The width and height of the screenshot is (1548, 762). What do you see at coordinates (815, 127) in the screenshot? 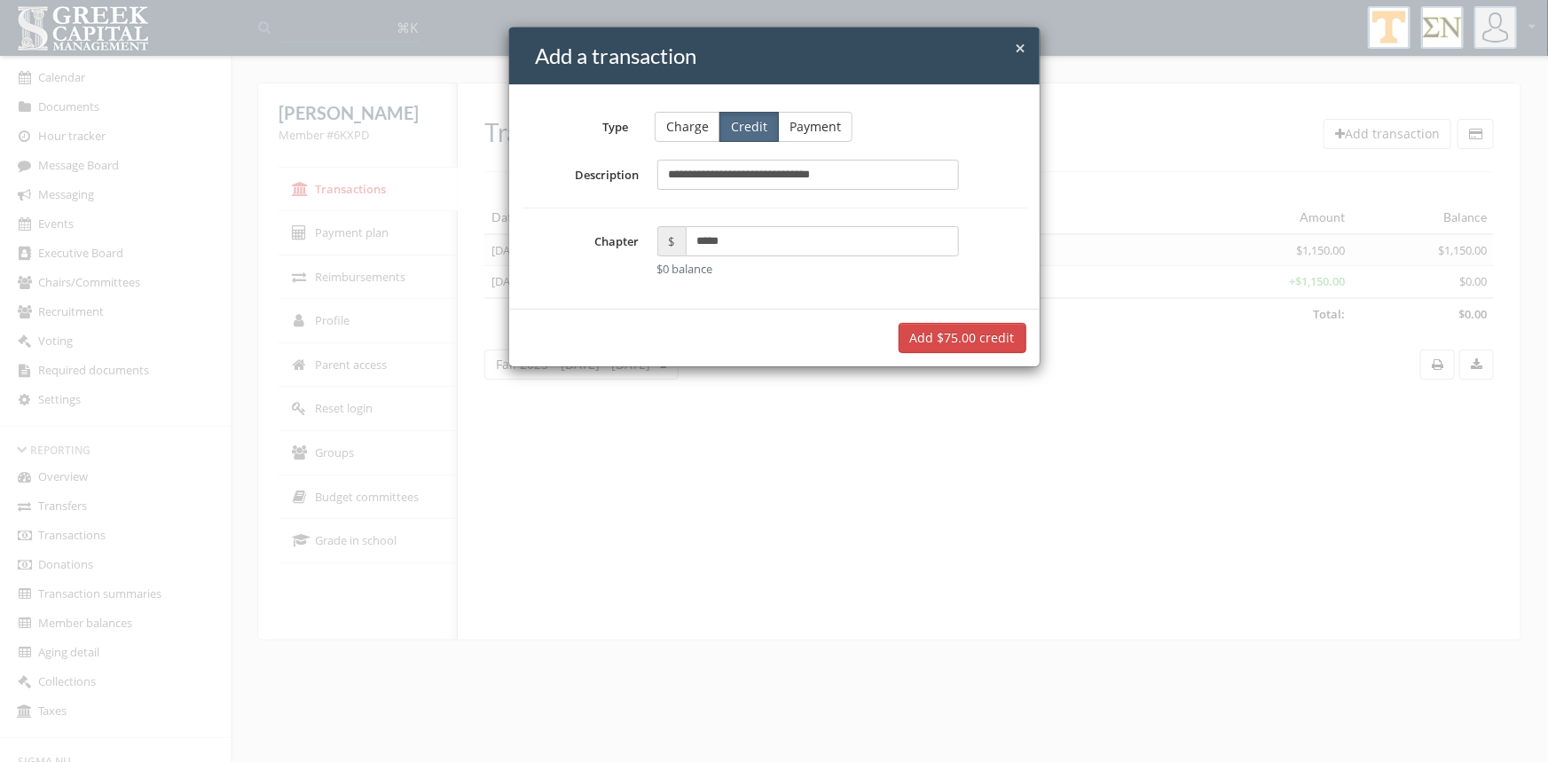
I see `button: Payment` at bounding box center [815, 127].